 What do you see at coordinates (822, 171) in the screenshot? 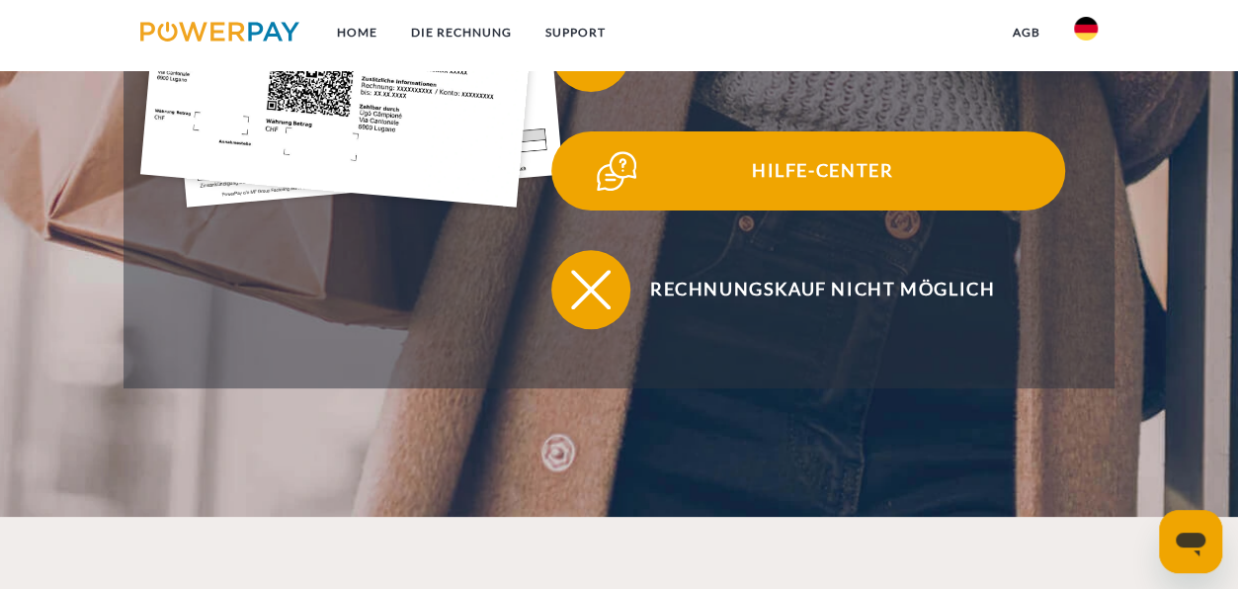
I see `span: Hilfe-Center` at bounding box center [822, 171].